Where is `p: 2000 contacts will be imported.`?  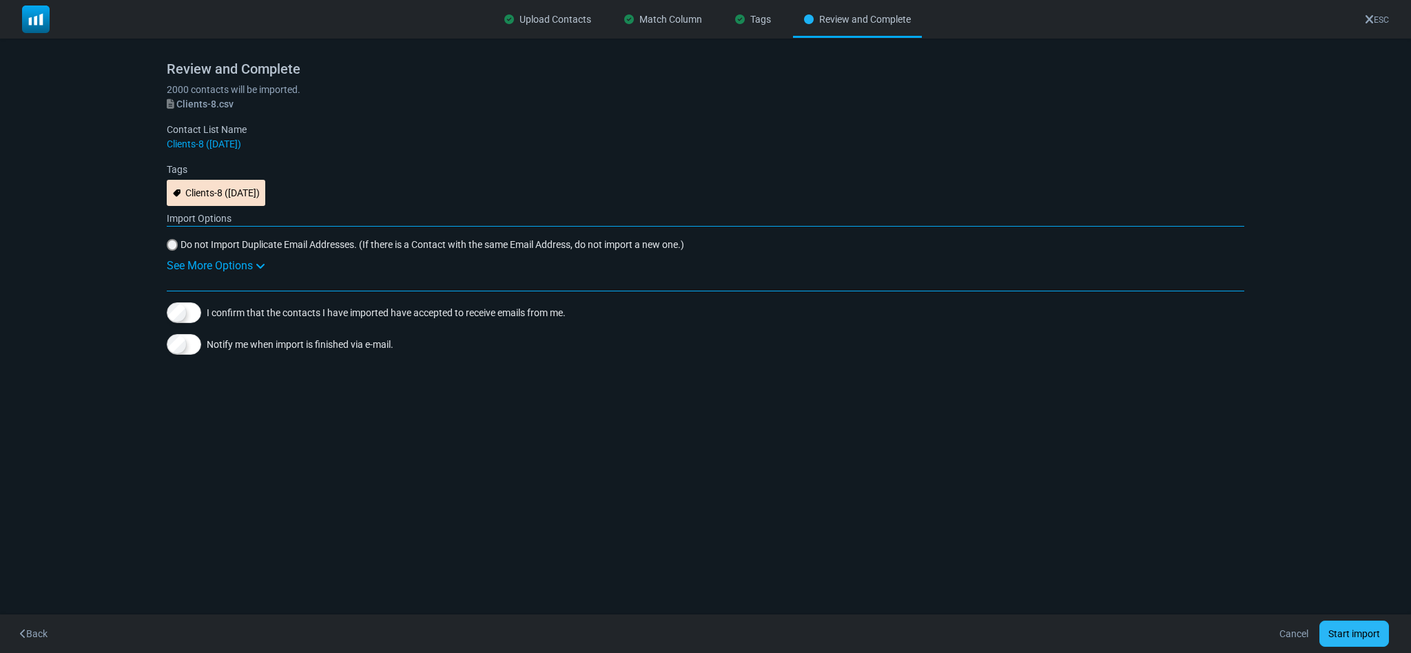 p: 2000 contacts will be imported. is located at coordinates (706, 90).